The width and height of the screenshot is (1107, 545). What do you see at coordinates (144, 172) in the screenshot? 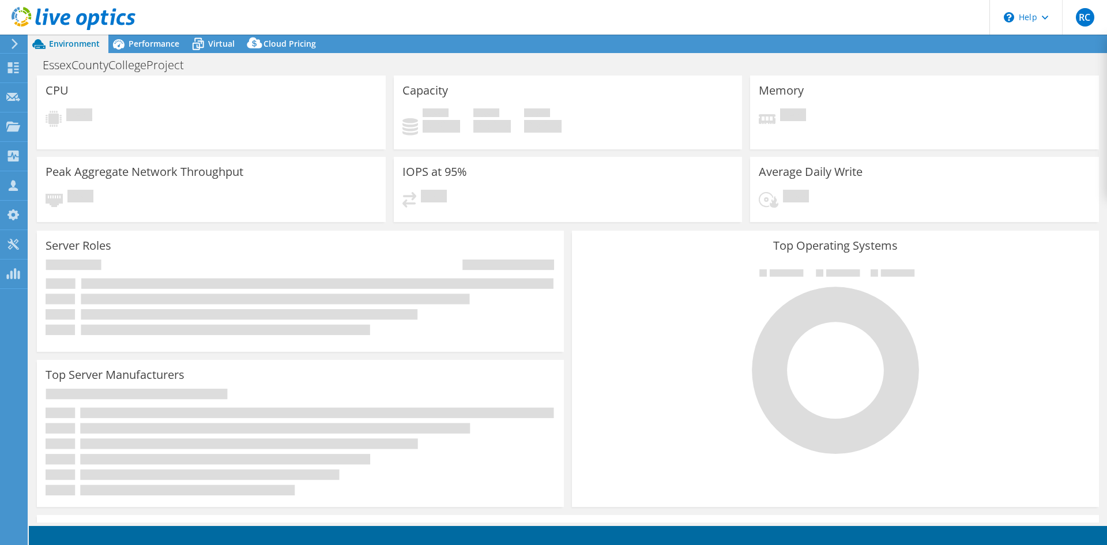
I see `h3: Peak Aggregate Network Throughput` at bounding box center [144, 172].